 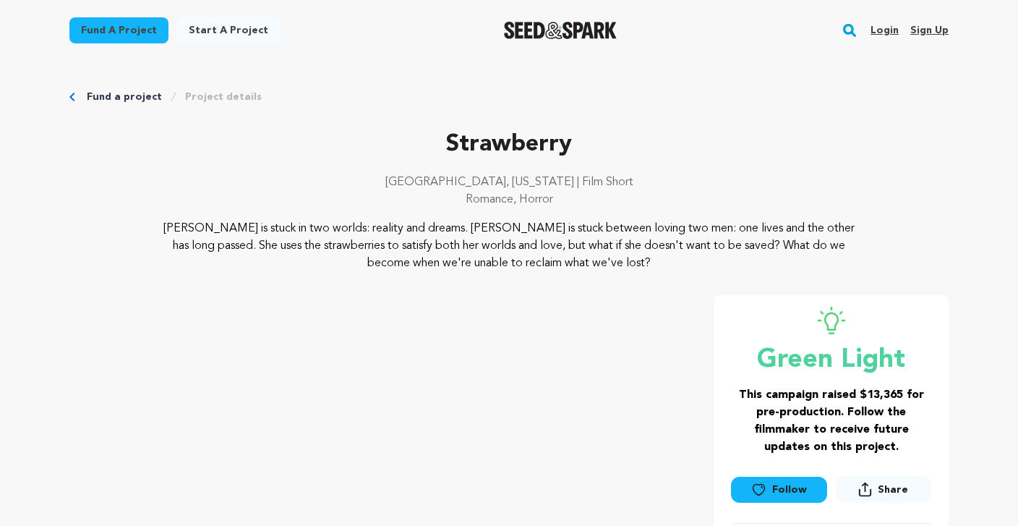 I want to click on h3: This campaign raised $13,365 for pre-production. Follow the filmmaker to receive future updates o..., so click(x=831, y=421).